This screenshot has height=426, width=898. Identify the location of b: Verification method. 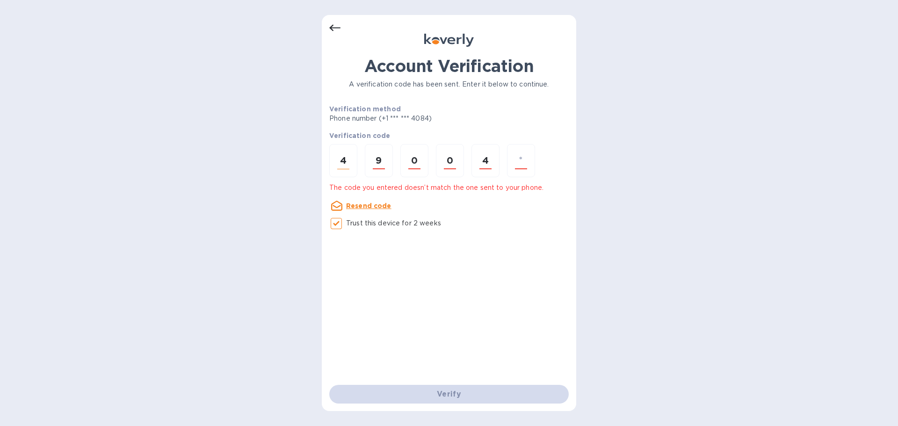
(365, 109).